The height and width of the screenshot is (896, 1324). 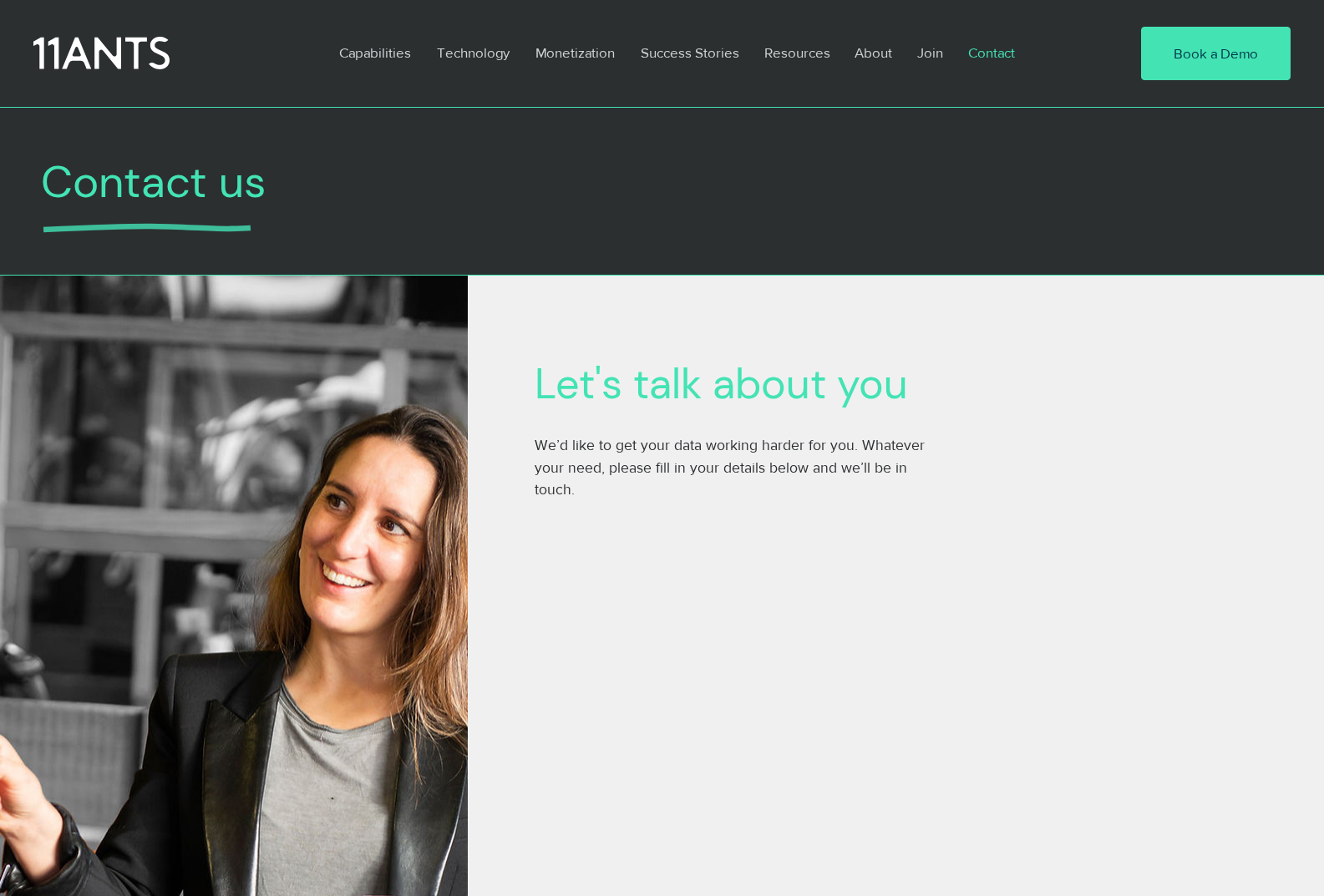 I want to click on p: Monetization, so click(x=574, y=53).